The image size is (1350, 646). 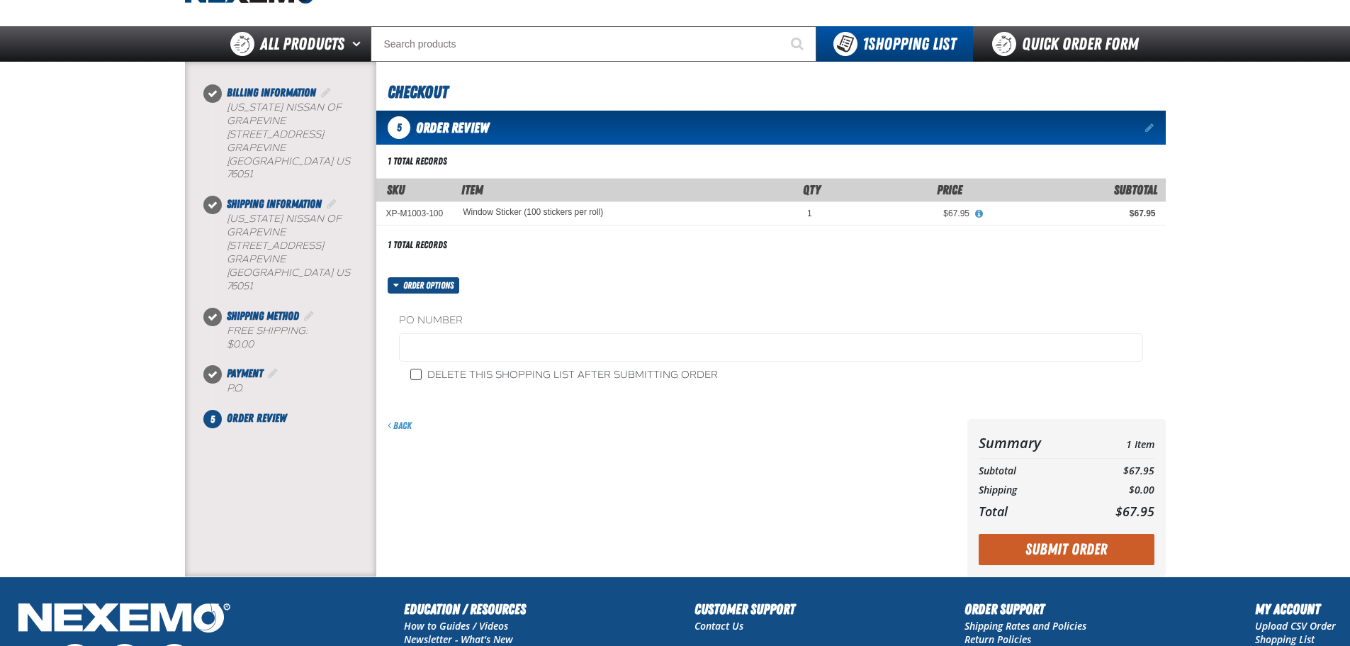 What do you see at coordinates (1285, 639) in the screenshot?
I see `a: Shopping List` at bounding box center [1285, 639].